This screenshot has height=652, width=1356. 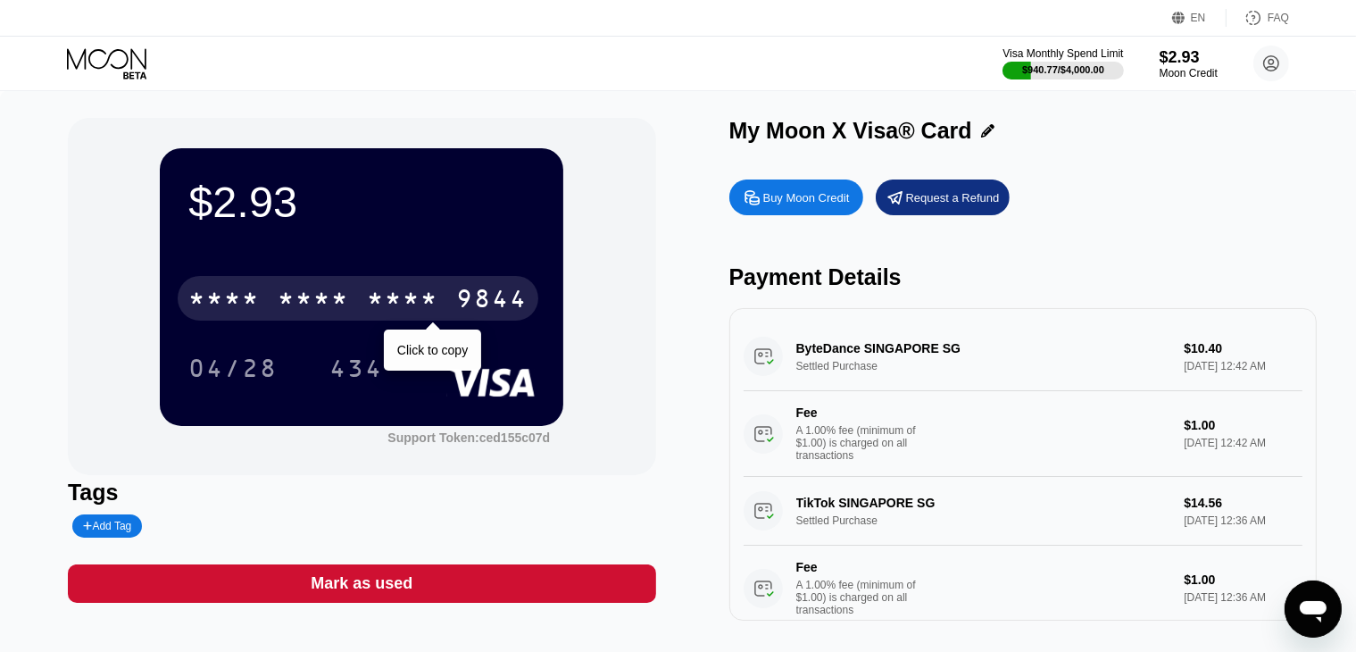 I want to click on div: Visa Monthly Spend Limit, so click(x=1063, y=54).